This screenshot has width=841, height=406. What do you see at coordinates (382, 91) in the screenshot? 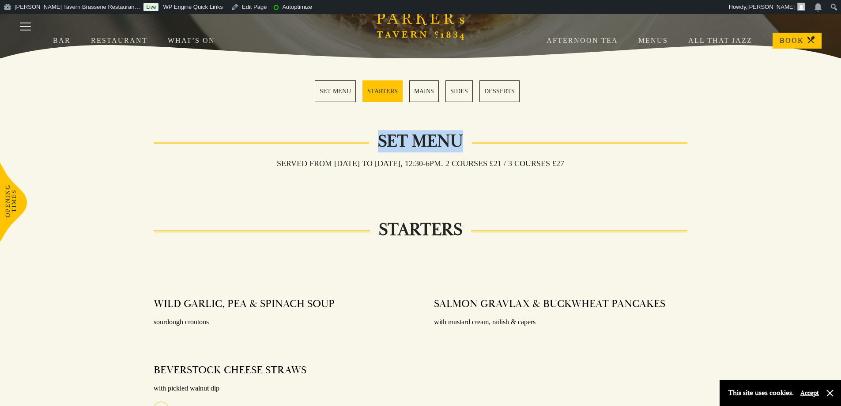
I see `a: 2 / 5` at bounding box center [382, 91].